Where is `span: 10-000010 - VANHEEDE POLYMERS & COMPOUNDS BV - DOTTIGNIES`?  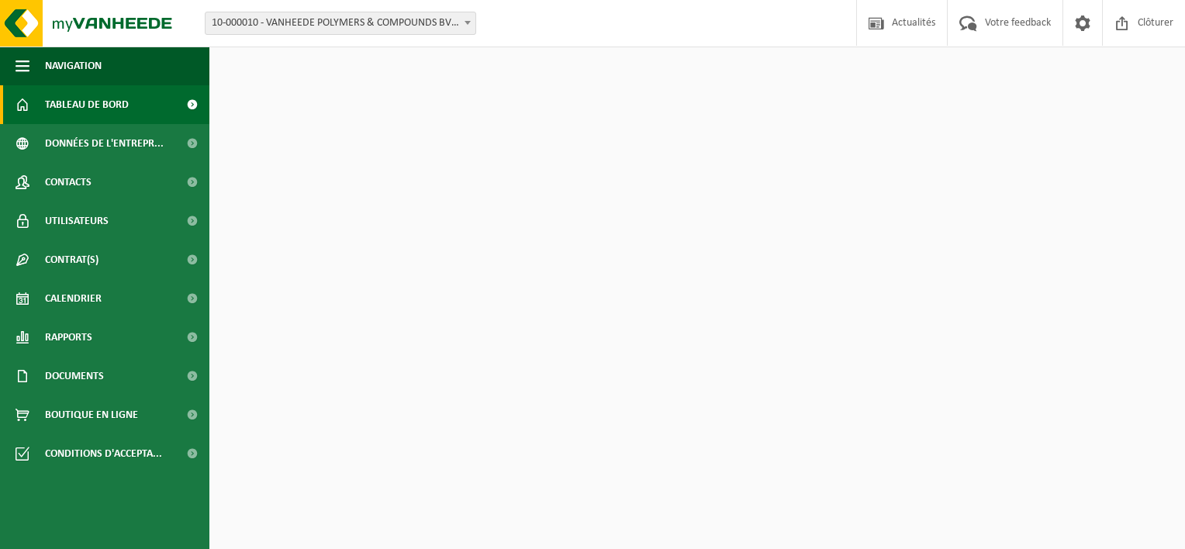
span: 10-000010 - VANHEEDE POLYMERS & COMPOUNDS BV - DOTTIGNIES is located at coordinates (341, 23).